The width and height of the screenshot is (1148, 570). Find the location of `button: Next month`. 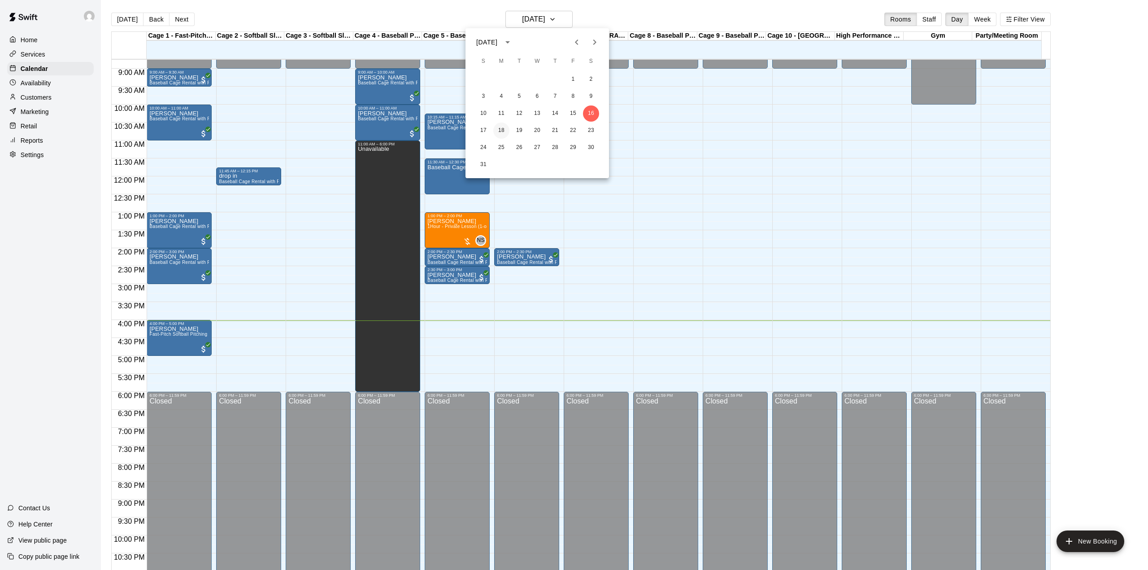

button: Next month is located at coordinates (595, 42).